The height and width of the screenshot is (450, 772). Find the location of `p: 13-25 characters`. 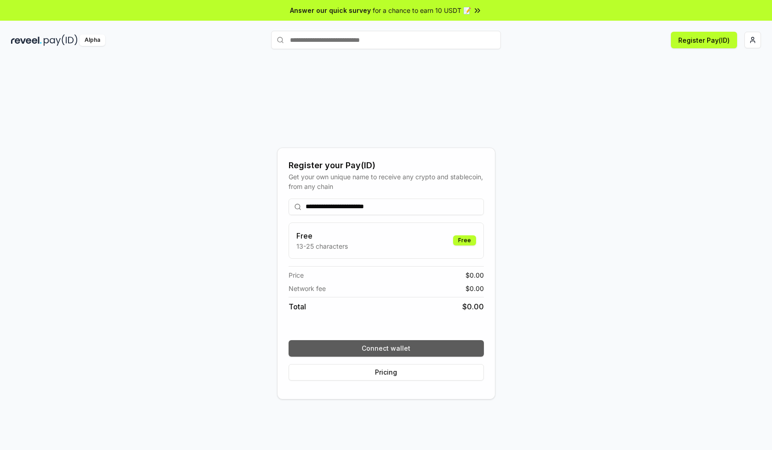

p: 13-25 characters is located at coordinates (322, 246).